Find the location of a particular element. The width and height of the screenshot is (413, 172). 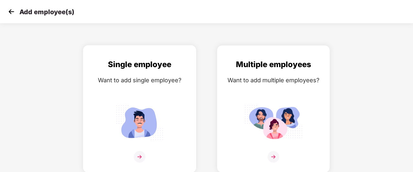

div: Want to add multiple employees? is located at coordinates (274, 80).